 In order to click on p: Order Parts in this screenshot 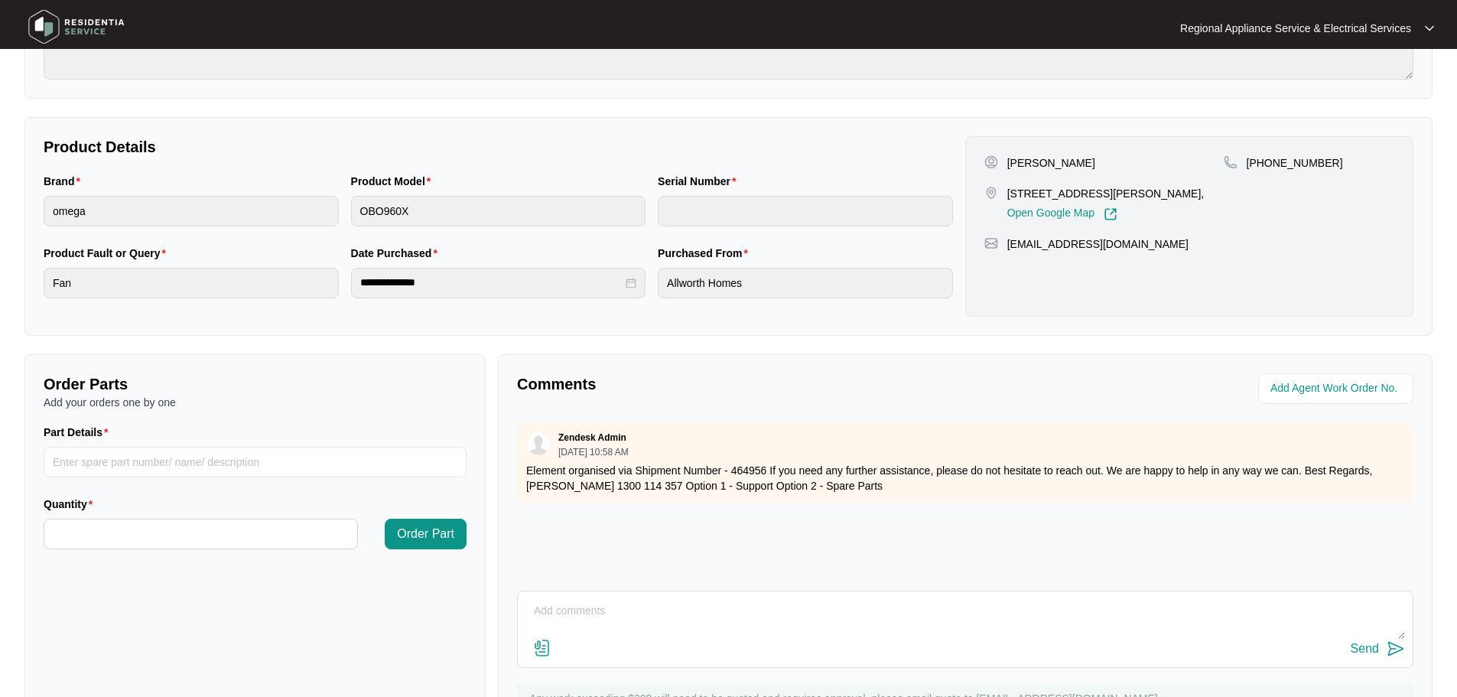, I will do `click(255, 384)`.